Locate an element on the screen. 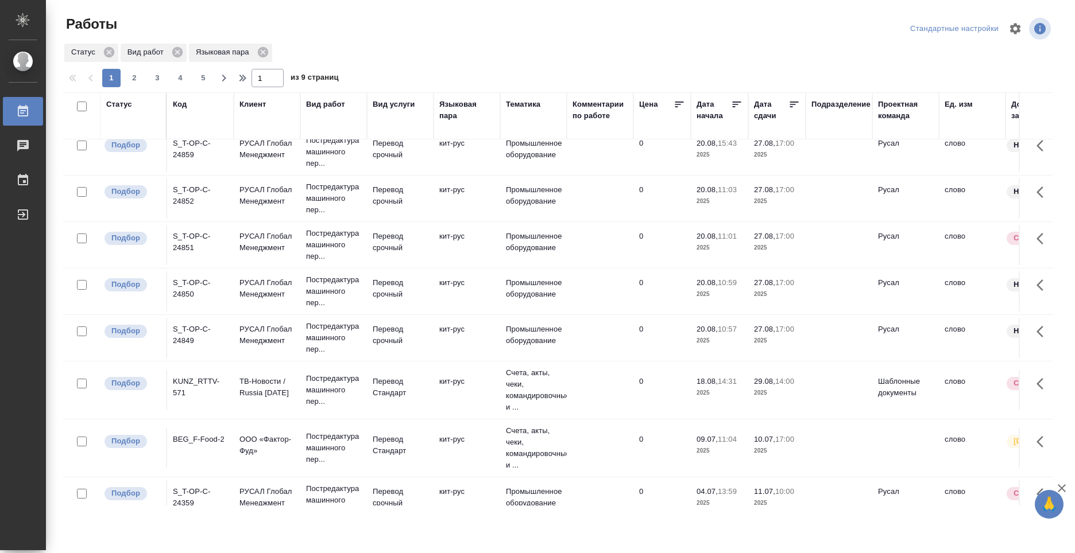 Image resolution: width=1075 pixels, height=553 pixels. span: 5 is located at coordinates (203, 78).